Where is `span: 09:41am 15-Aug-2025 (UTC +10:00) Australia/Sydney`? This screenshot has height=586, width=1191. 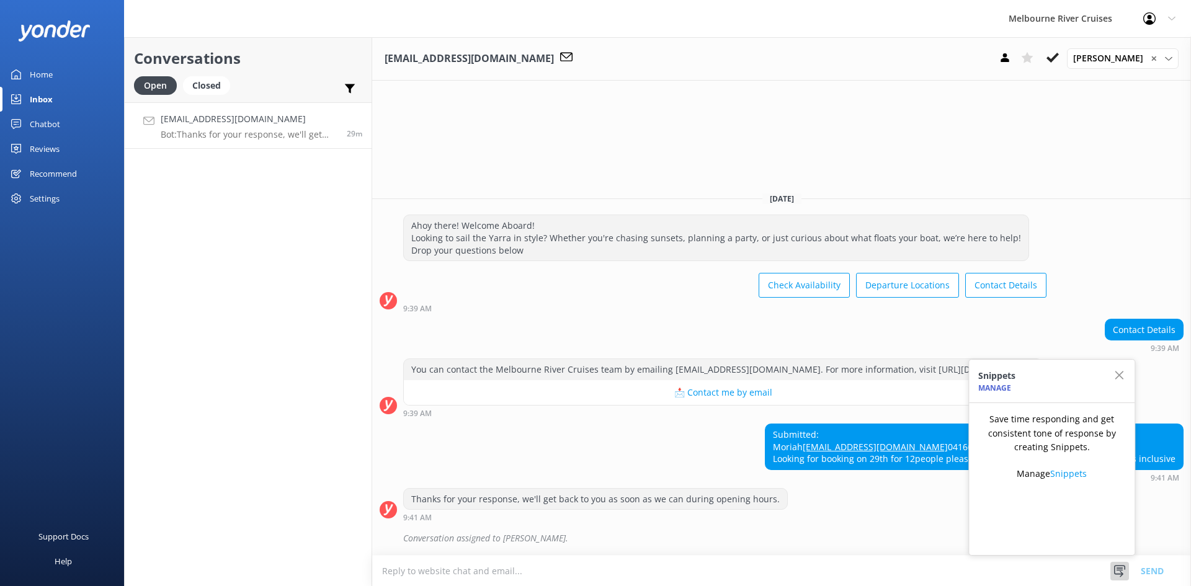
span: 09:41am 15-Aug-2025 (UTC +10:00) Australia/Sydney is located at coordinates (354, 133).